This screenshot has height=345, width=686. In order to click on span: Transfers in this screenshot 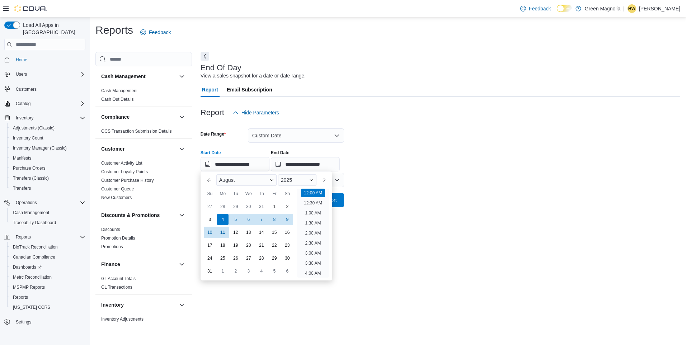, I will do `click(22, 188)`.